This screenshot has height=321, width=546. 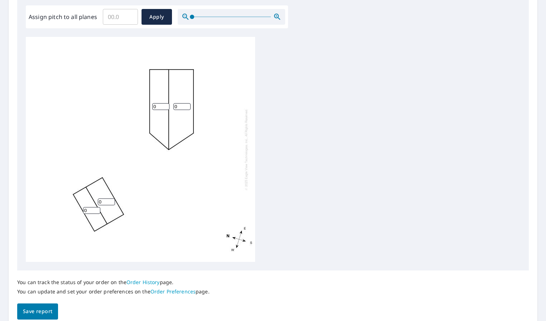 What do you see at coordinates (120, 17) in the screenshot?
I see `input: 00.0` at bounding box center [120, 17].